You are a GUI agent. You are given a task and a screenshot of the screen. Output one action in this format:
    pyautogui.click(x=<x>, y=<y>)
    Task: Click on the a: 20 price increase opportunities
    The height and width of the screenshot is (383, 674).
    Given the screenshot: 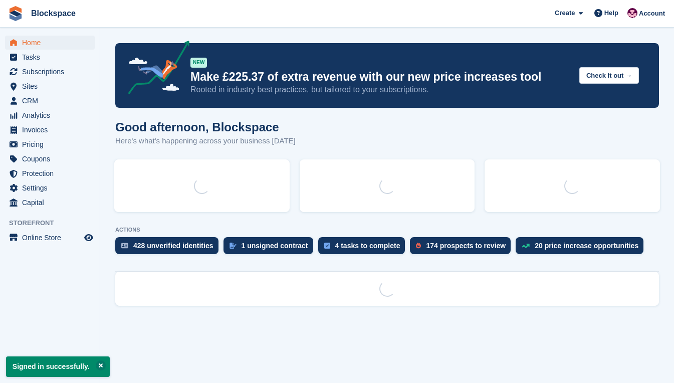 What is the action you would take?
    pyautogui.click(x=582, y=248)
    